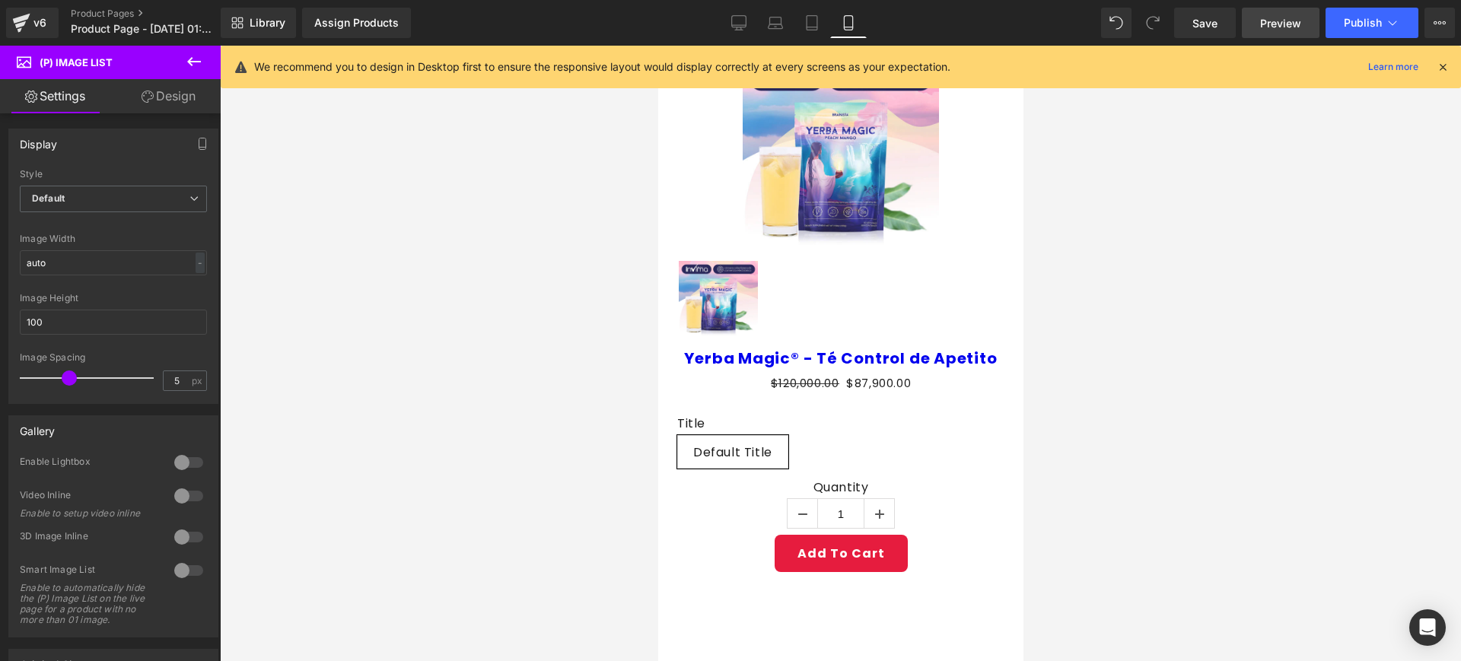  Describe the element at coordinates (1393, 67) in the screenshot. I see `a: Learn more` at that location.